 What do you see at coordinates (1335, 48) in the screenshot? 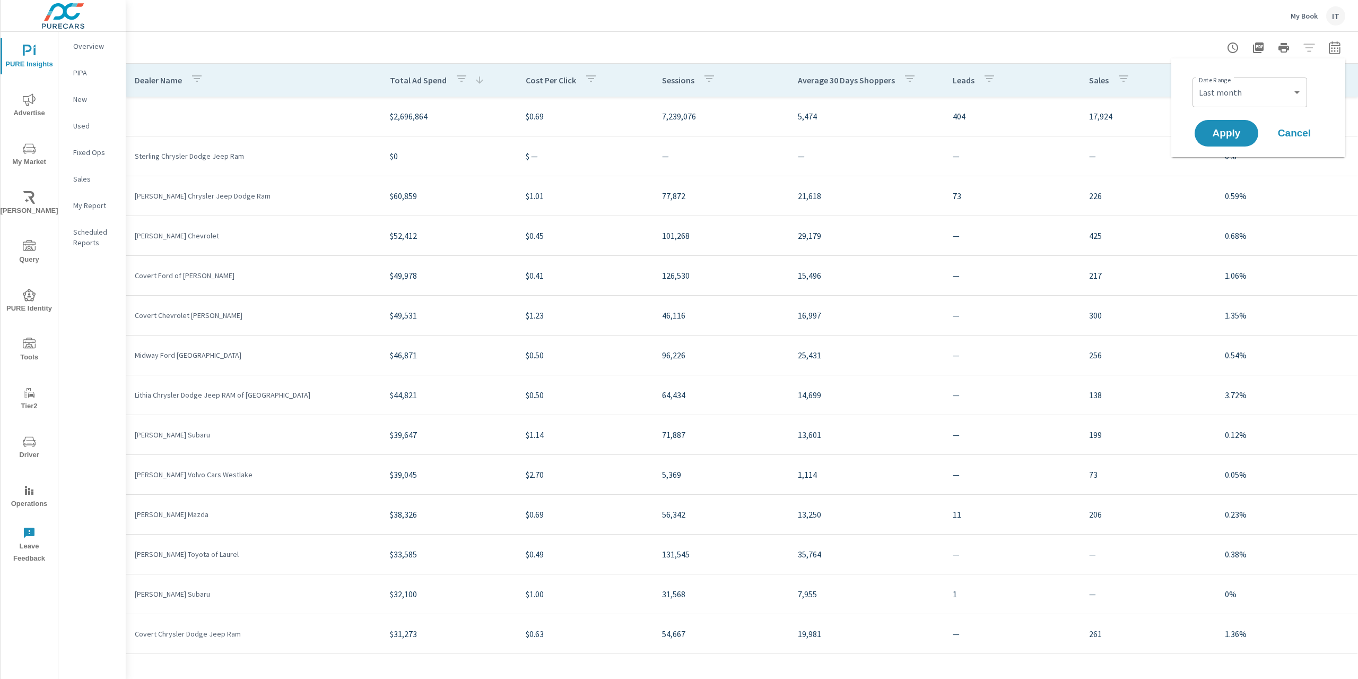
I see `button: Select Date Range` at bounding box center [1335, 48].